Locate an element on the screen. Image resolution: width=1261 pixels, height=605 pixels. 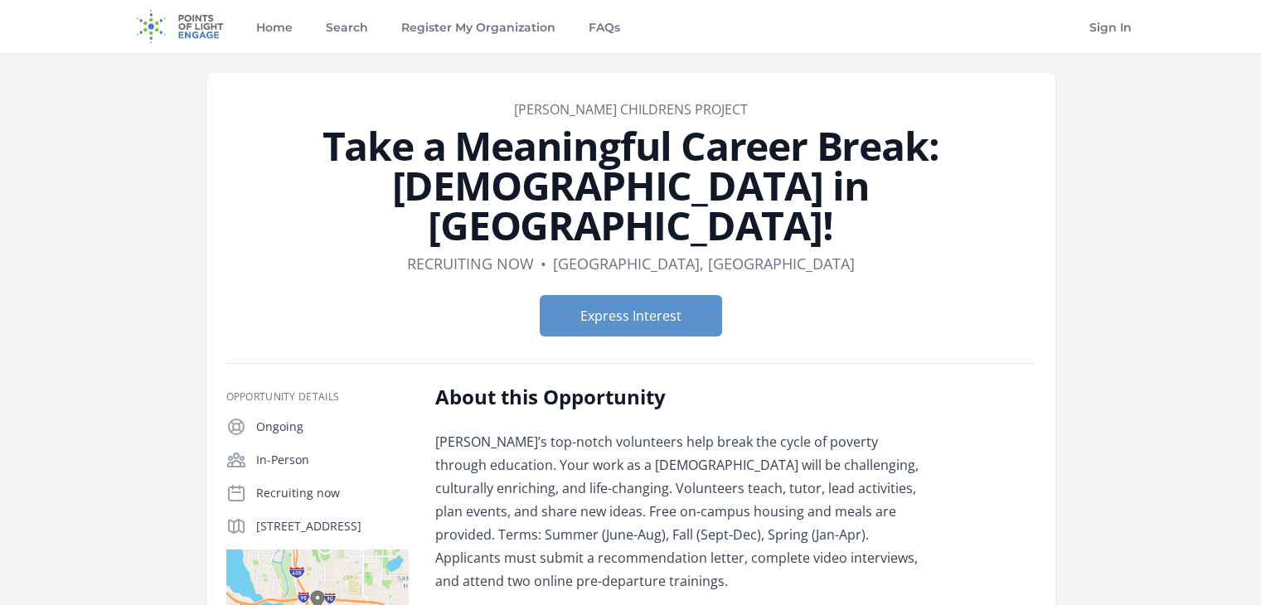
p: Ongoing is located at coordinates (332, 427).